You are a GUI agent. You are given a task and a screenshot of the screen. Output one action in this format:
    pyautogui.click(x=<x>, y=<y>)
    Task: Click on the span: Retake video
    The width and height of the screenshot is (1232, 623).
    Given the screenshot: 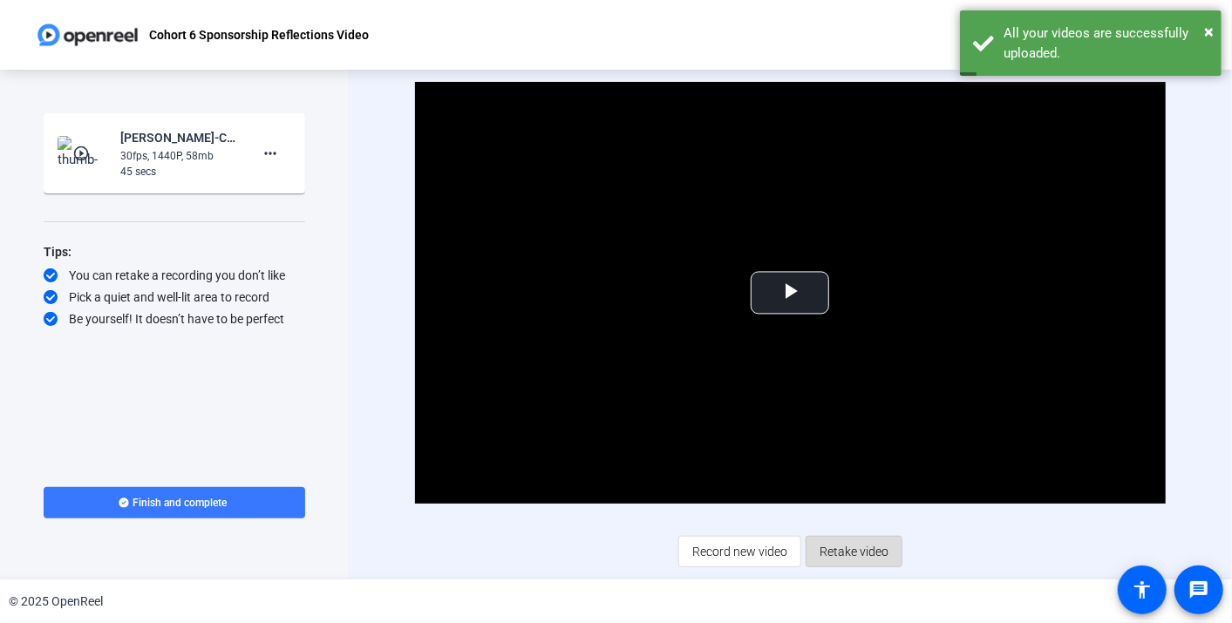 What is the action you would take?
    pyautogui.click(x=853, y=552)
    